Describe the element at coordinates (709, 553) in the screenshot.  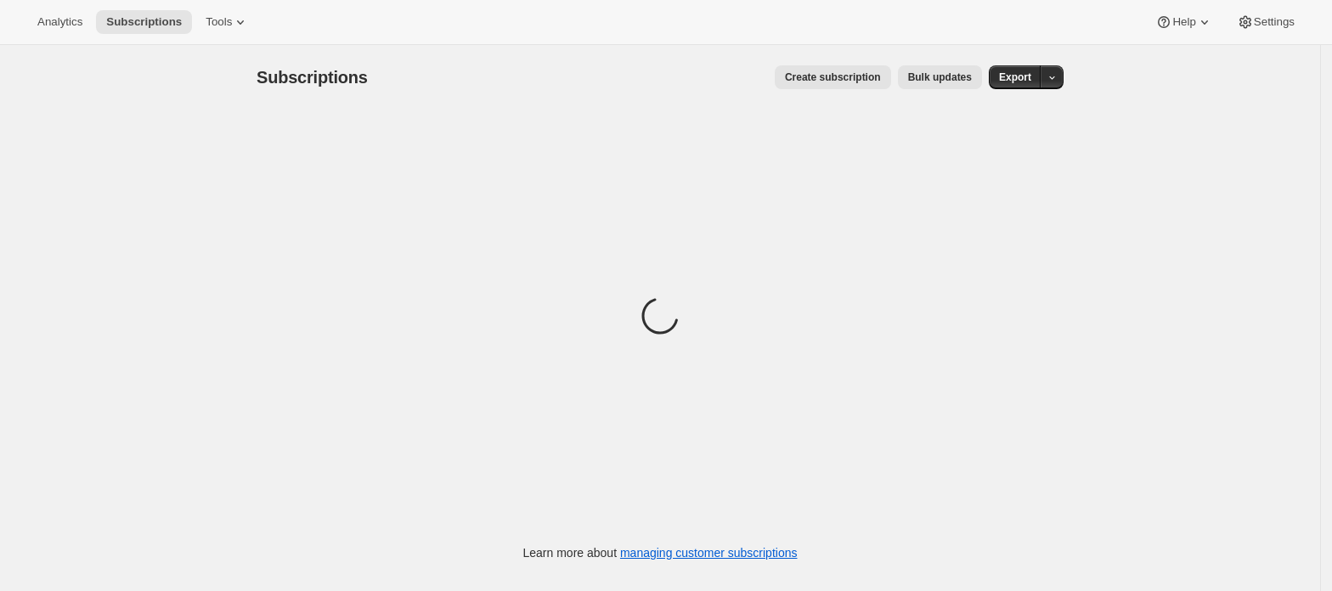
I see `a: managing customer subscriptions` at that location.